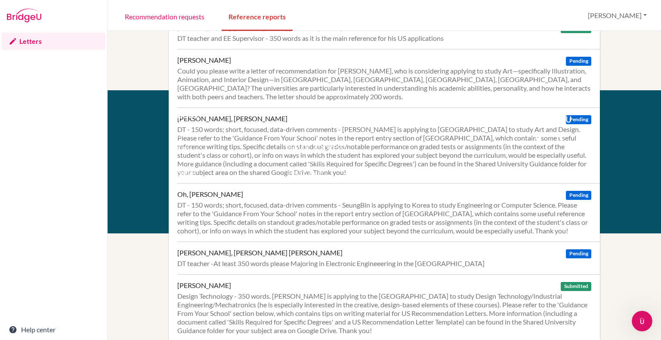 Image resolution: width=661 pixels, height=340 pixels. I want to click on a: Cookies, so click(184, 172).